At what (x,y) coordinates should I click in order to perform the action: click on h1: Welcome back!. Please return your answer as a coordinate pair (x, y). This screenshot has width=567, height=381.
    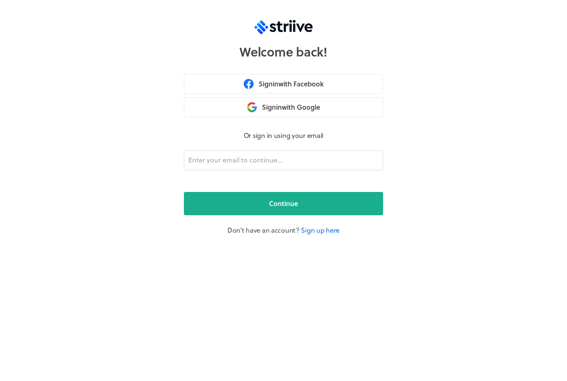
    Looking at the image, I should click on (283, 51).